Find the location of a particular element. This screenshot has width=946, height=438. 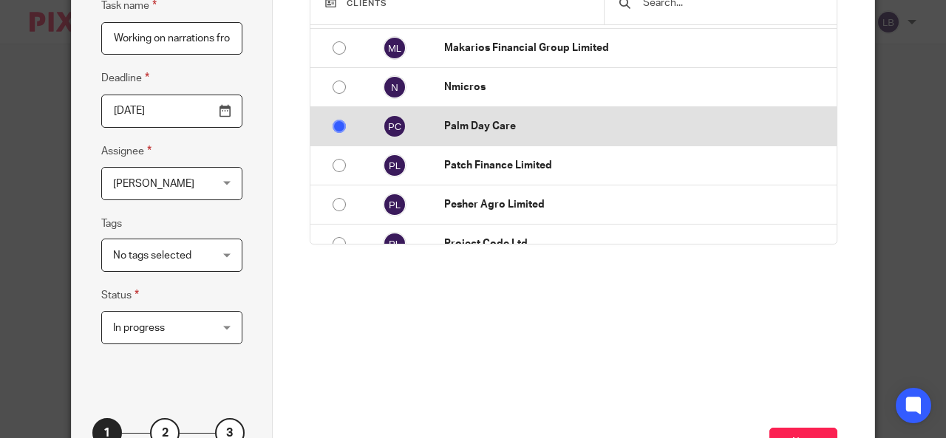

input: Task name is located at coordinates (171, 38).